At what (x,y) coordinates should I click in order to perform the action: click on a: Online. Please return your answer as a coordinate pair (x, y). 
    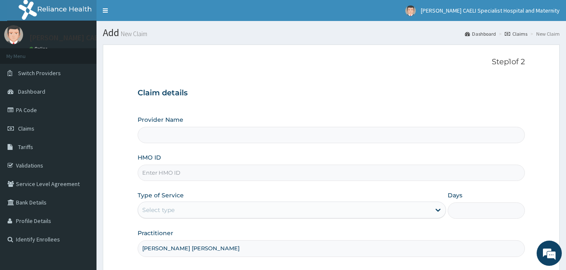
    Looking at the image, I should click on (39, 49).